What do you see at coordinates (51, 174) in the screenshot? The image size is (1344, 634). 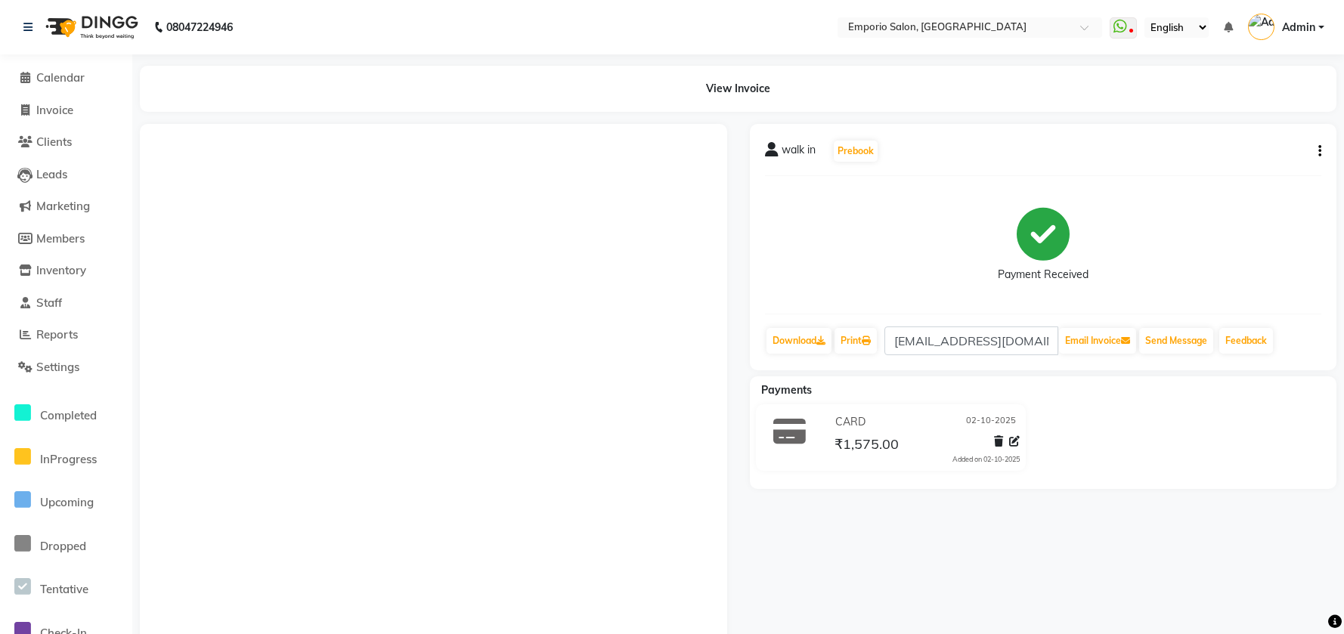 I see `span: Leads` at bounding box center [51, 174].